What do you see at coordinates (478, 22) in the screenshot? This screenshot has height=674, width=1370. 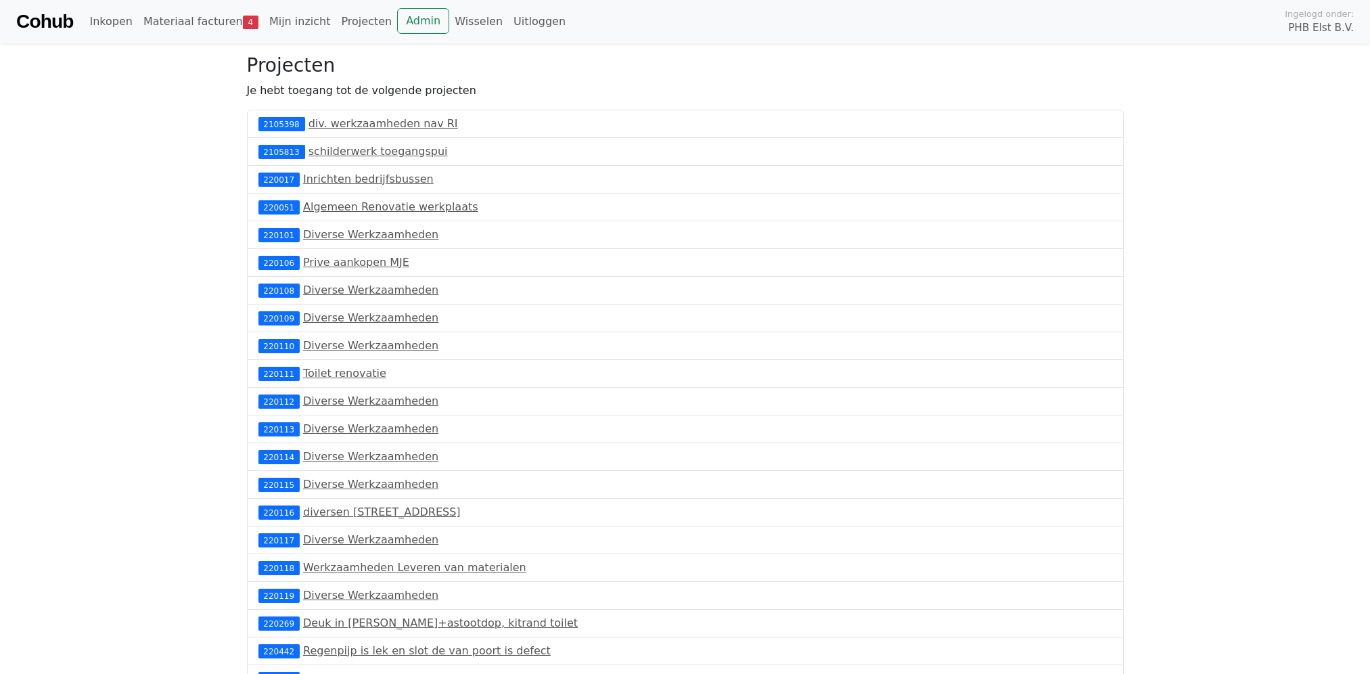 I see `a: Wisselen` at bounding box center [478, 22].